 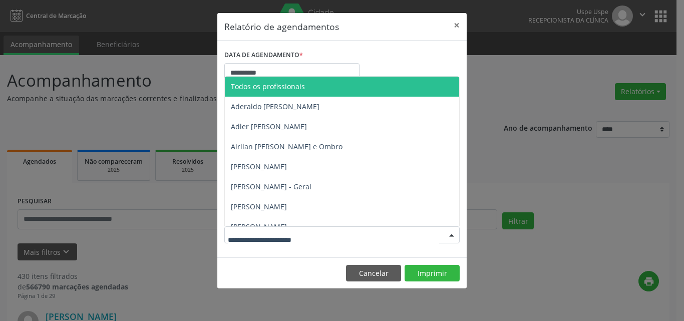 I want to click on h5: Relatório de agendamentos, so click(x=281, y=27).